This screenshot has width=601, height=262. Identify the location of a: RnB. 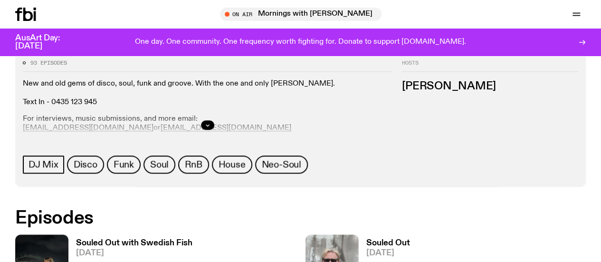
(193, 164).